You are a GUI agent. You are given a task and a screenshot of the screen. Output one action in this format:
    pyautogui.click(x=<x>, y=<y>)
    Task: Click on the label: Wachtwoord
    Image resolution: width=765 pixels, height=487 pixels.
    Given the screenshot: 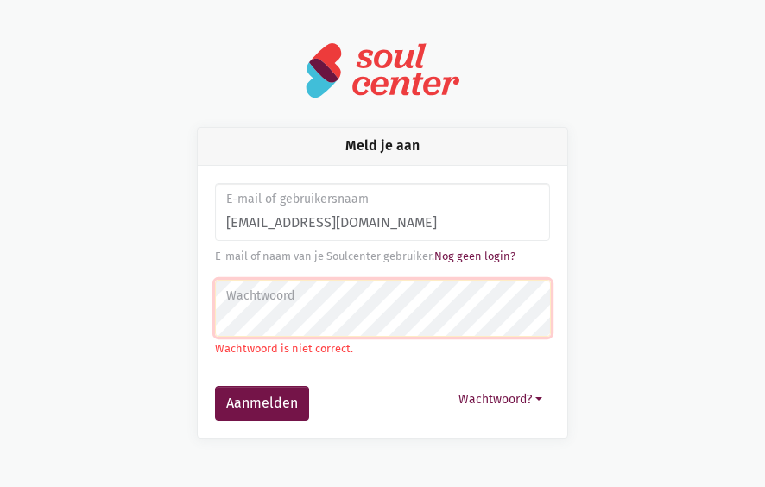 What is the action you would take?
    pyautogui.click(x=383, y=296)
    